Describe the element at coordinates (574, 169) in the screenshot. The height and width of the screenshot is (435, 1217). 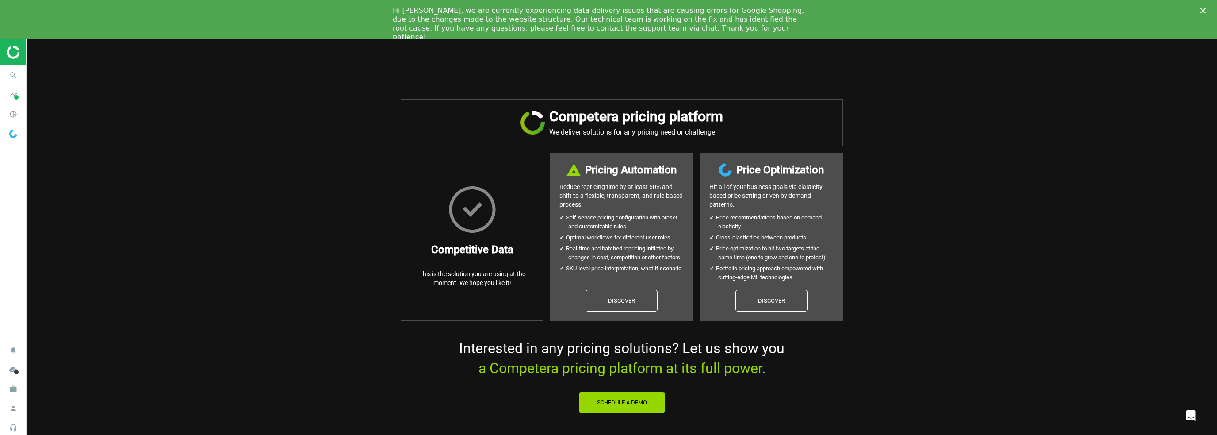
I see `img: DI+PfHAOTJwAAAAASUVORK5CYII=` at that location.